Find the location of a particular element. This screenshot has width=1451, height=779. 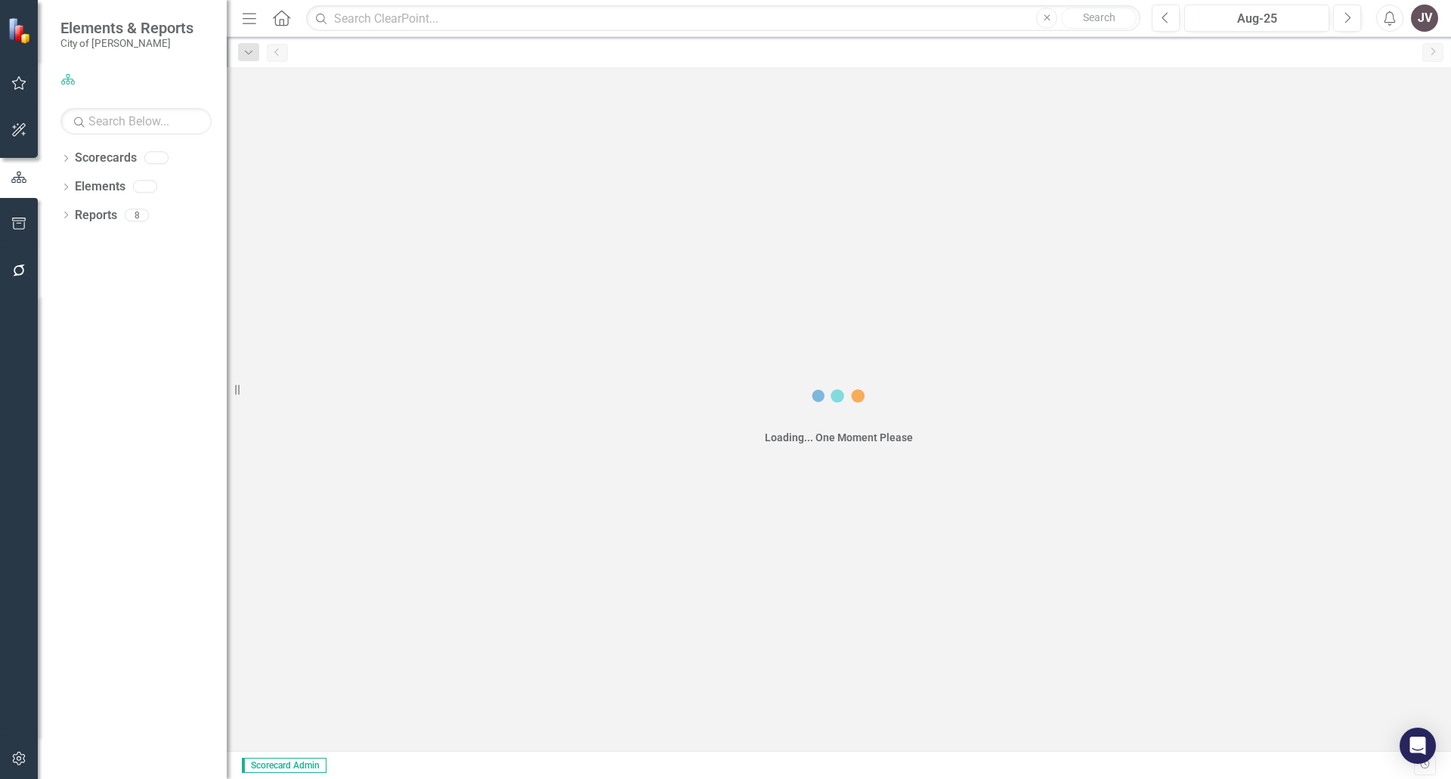

button: JV is located at coordinates (1424, 18).